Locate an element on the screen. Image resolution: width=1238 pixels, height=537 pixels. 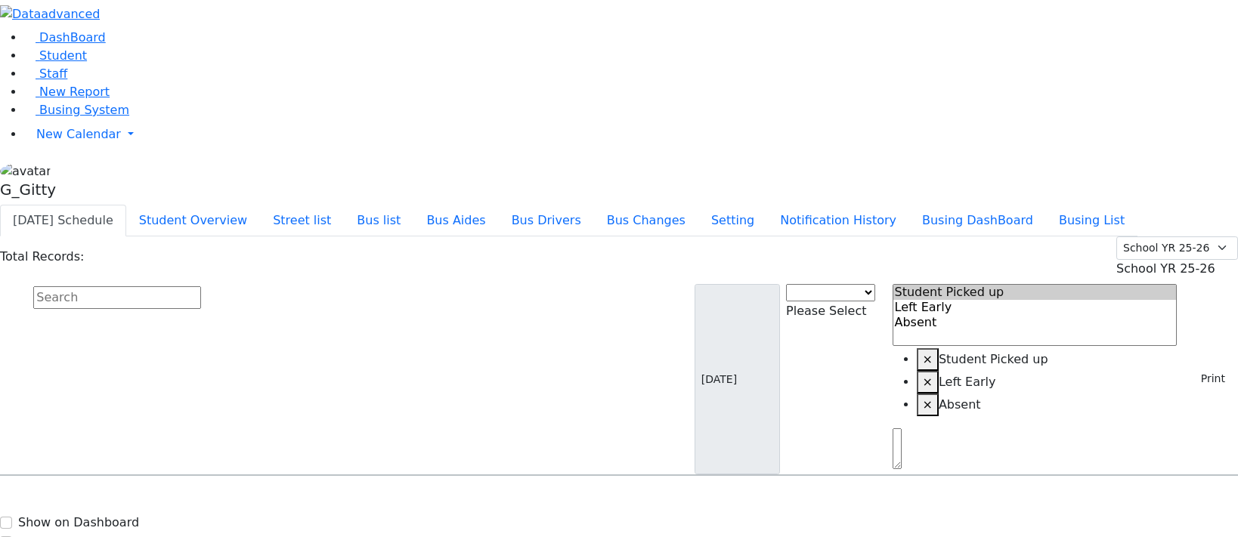
span: School YR 25-26 is located at coordinates (1166, 268).